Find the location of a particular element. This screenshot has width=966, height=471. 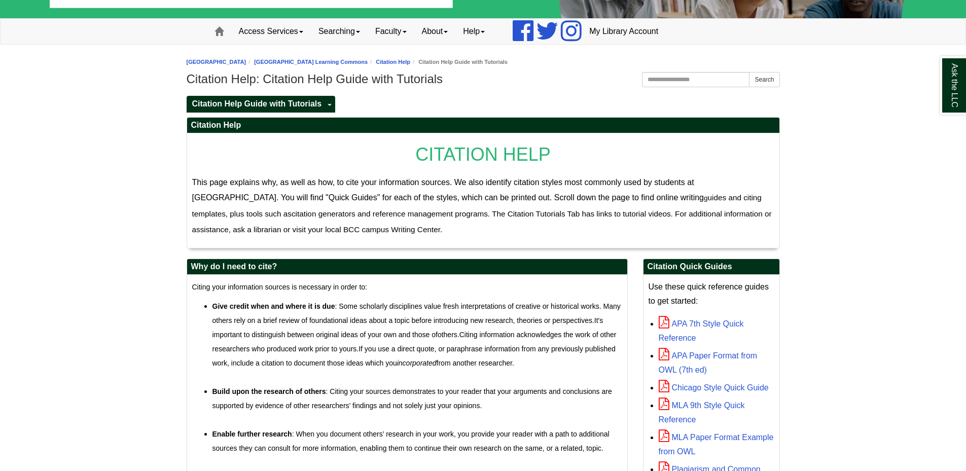

a: MLA 9th Style Quick Reference is located at coordinates (702, 412).